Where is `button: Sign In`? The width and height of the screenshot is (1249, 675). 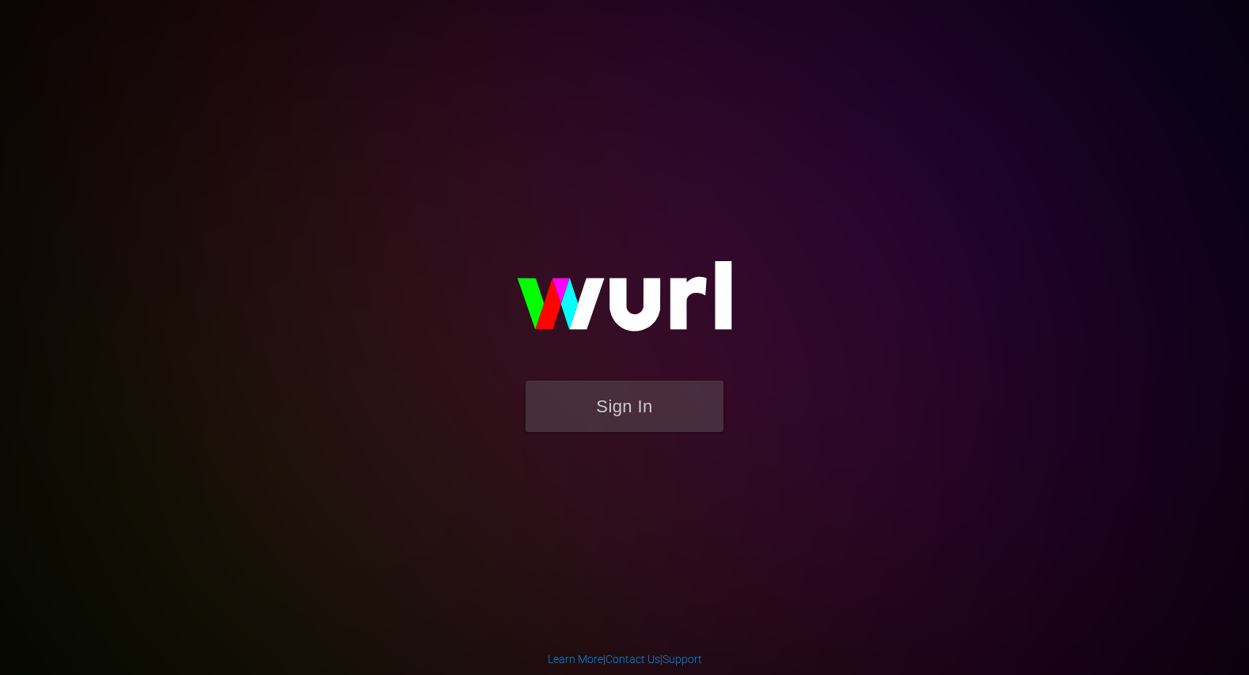 button: Sign In is located at coordinates (625, 406).